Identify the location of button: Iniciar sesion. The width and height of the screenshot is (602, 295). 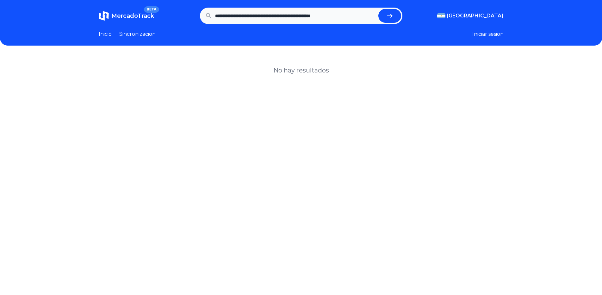
(488, 34).